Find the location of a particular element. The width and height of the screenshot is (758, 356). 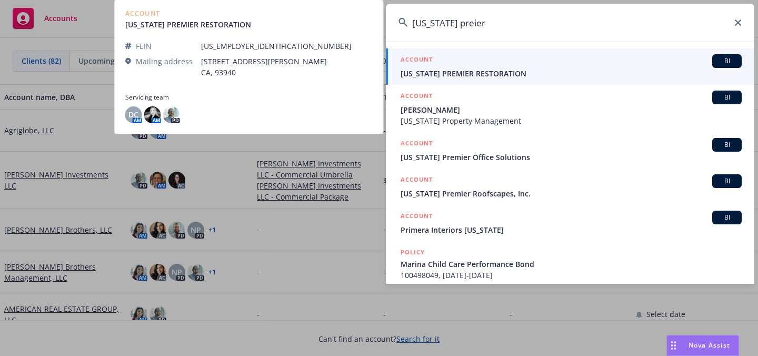

span: Nova Assist is located at coordinates (709, 345).